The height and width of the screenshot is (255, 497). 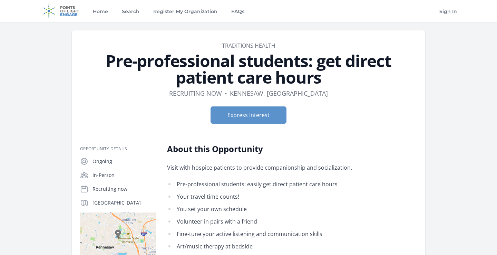 What do you see at coordinates (268, 167) in the screenshot?
I see `p: Visit with hospice patients to provide companionship and socialization.` at bounding box center [268, 167].